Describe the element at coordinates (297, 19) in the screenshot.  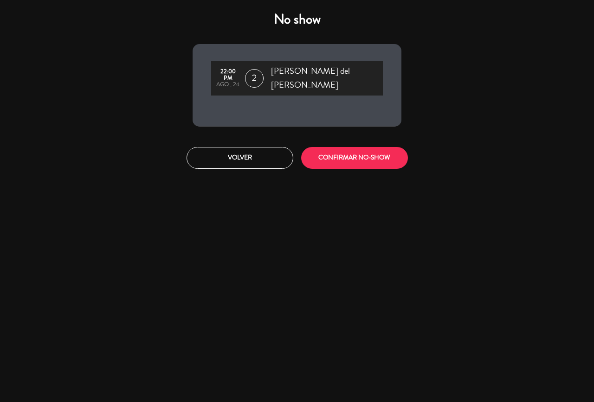
I see `h4: No show` at that location.